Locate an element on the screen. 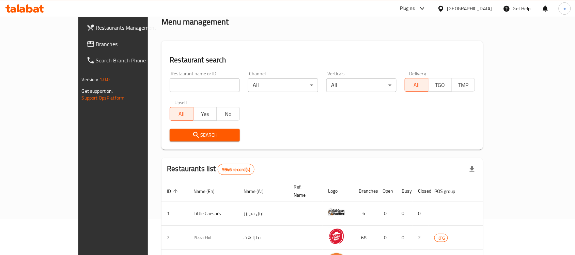  span: ID is located at coordinates (173, 191).